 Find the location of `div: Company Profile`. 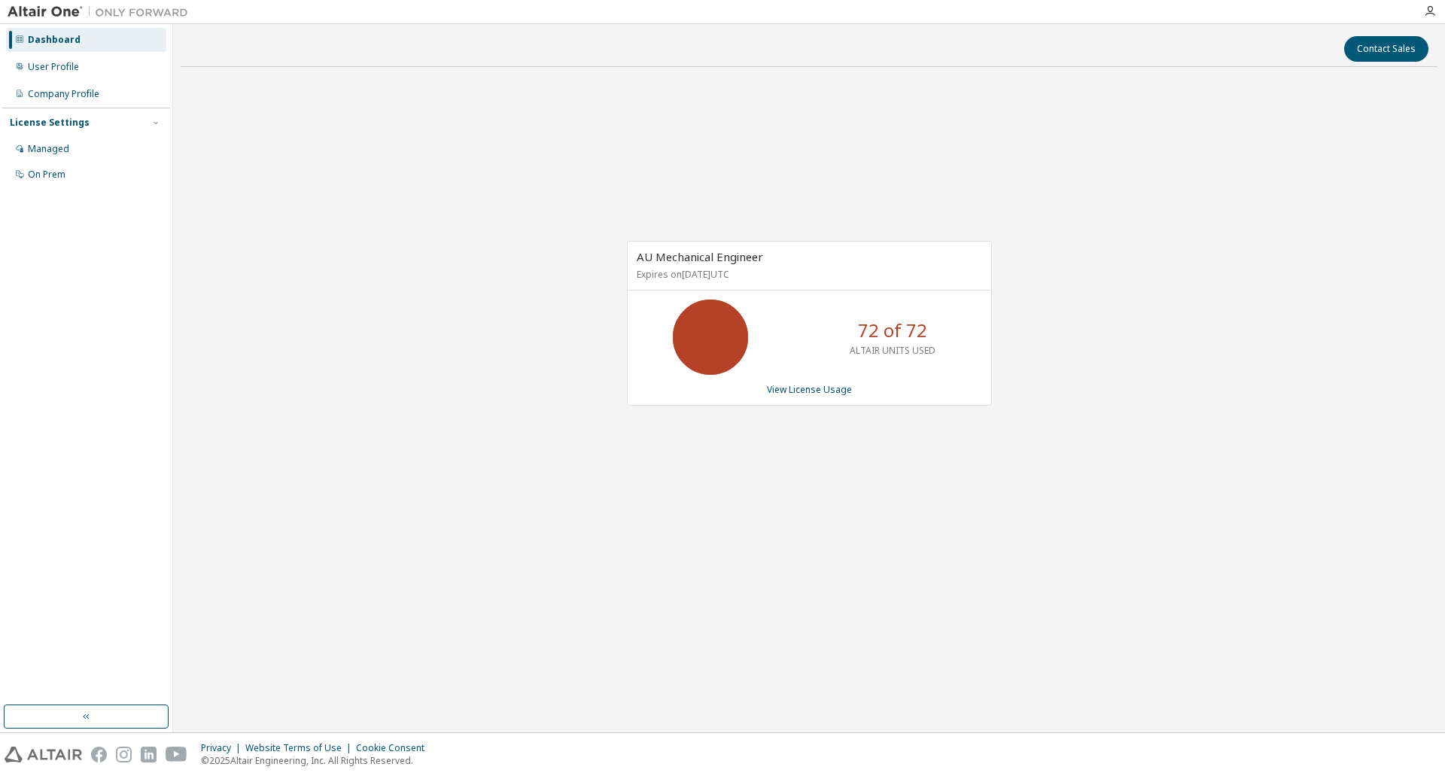

div: Company Profile is located at coordinates (63, 94).